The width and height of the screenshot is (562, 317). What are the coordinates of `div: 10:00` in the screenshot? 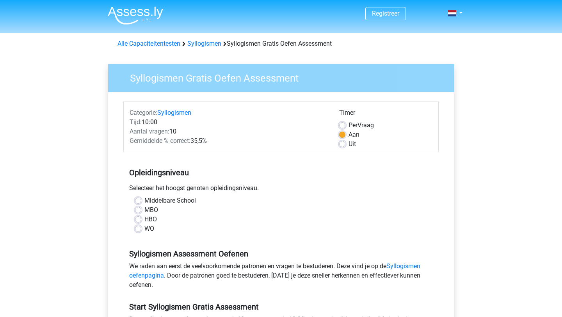 It's located at (228, 122).